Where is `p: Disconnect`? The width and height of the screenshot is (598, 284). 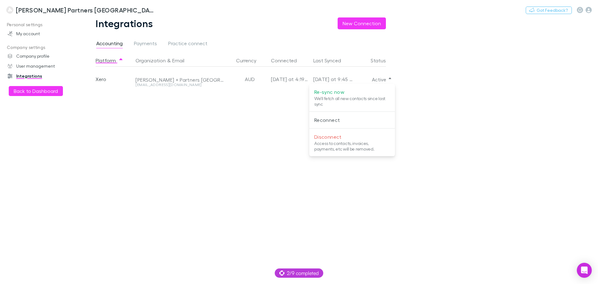
p: Disconnect is located at coordinates (352, 137).